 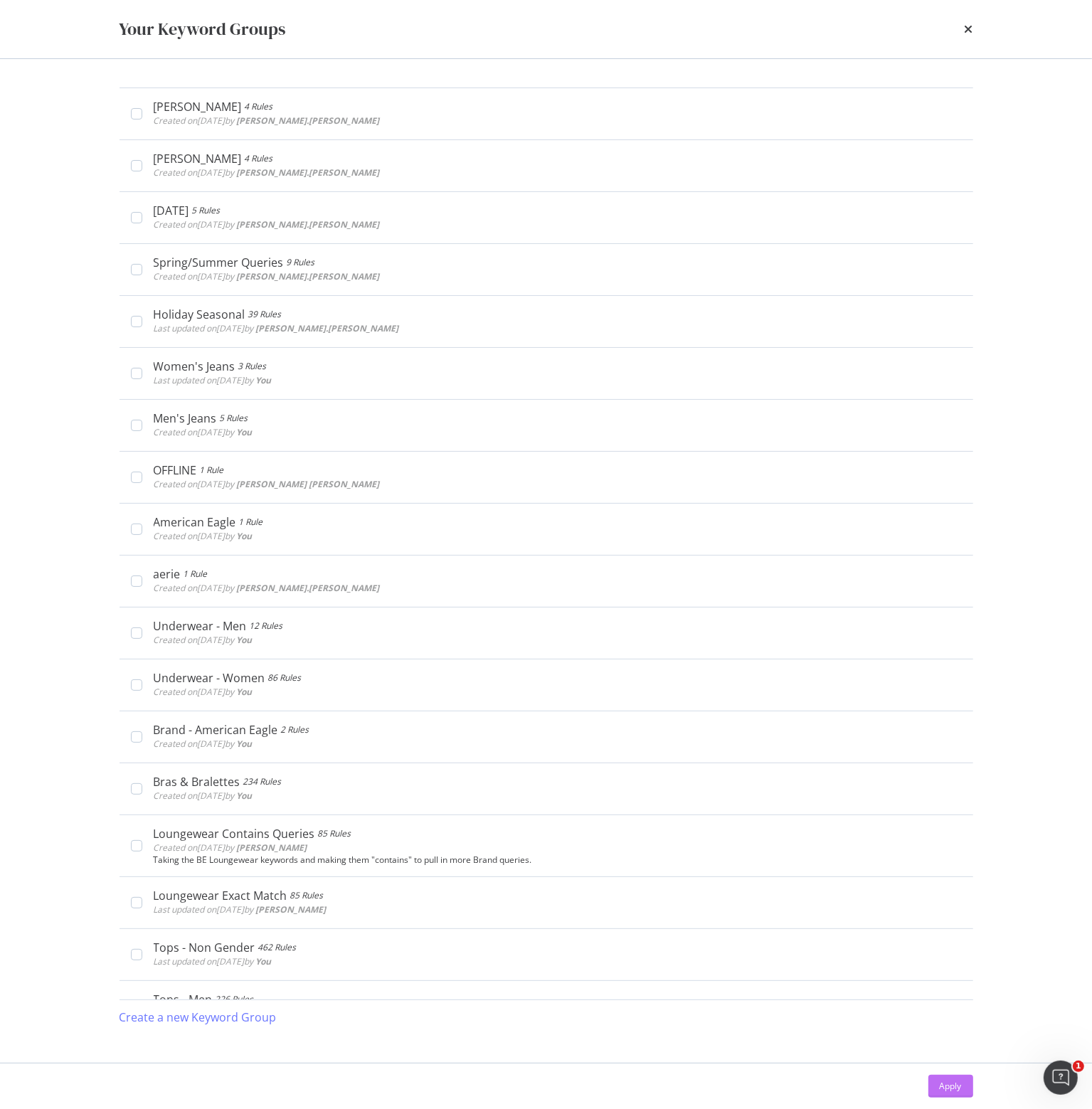 I want to click on div: Loungewear Contains Queries, so click(x=234, y=833).